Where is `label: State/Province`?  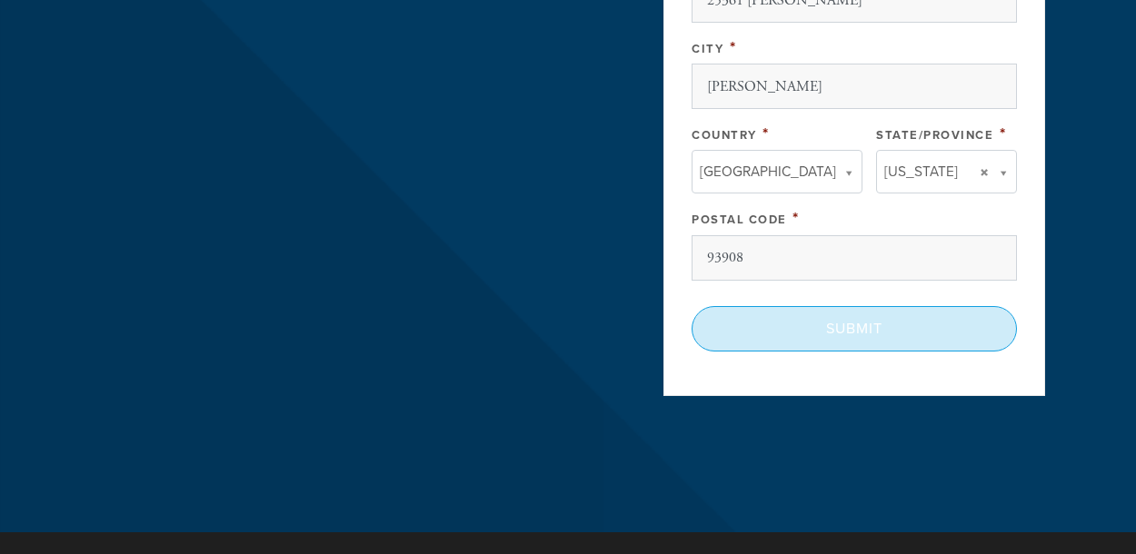 label: State/Province is located at coordinates (934, 135).